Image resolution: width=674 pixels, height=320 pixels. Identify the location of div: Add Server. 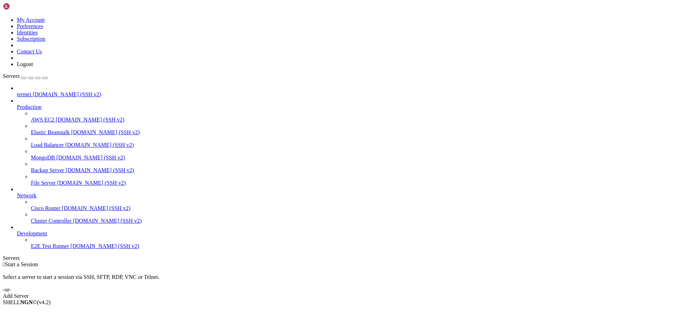
(337, 296).